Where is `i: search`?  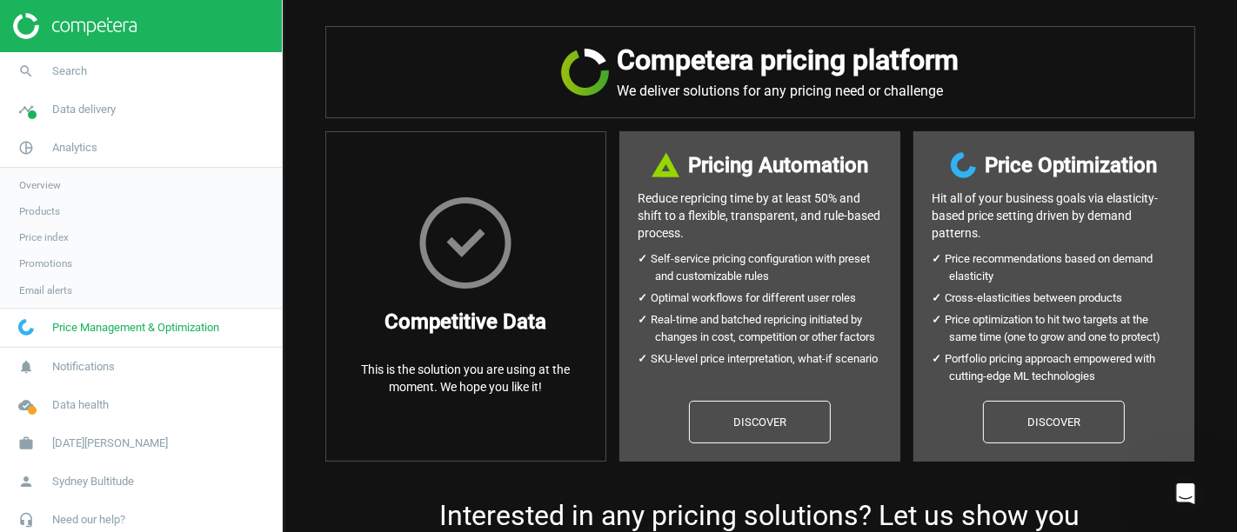
i: search is located at coordinates (26, 71).